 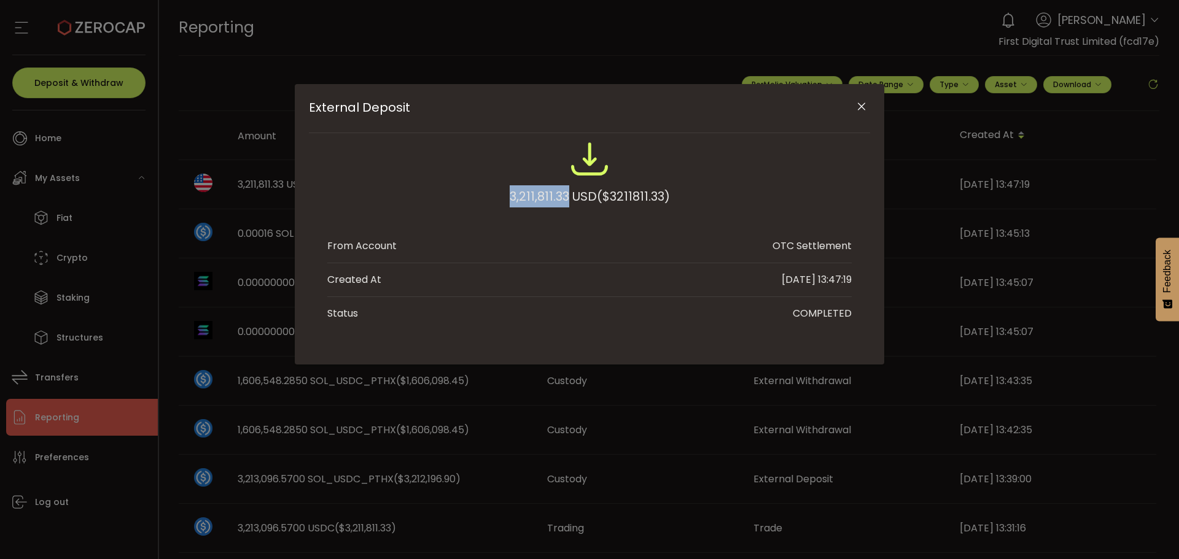 What do you see at coordinates (1167, 279) in the screenshot?
I see `button: Feedback - Show survey` at bounding box center [1167, 279].